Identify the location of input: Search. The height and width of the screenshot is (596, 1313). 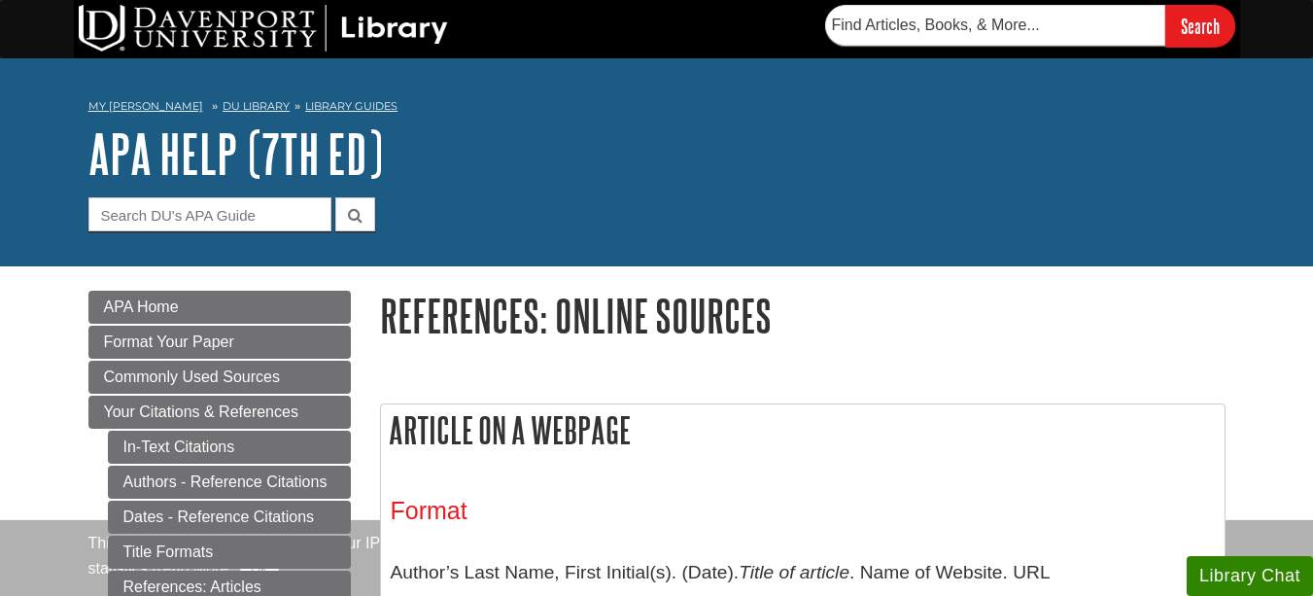
(1200, 25).